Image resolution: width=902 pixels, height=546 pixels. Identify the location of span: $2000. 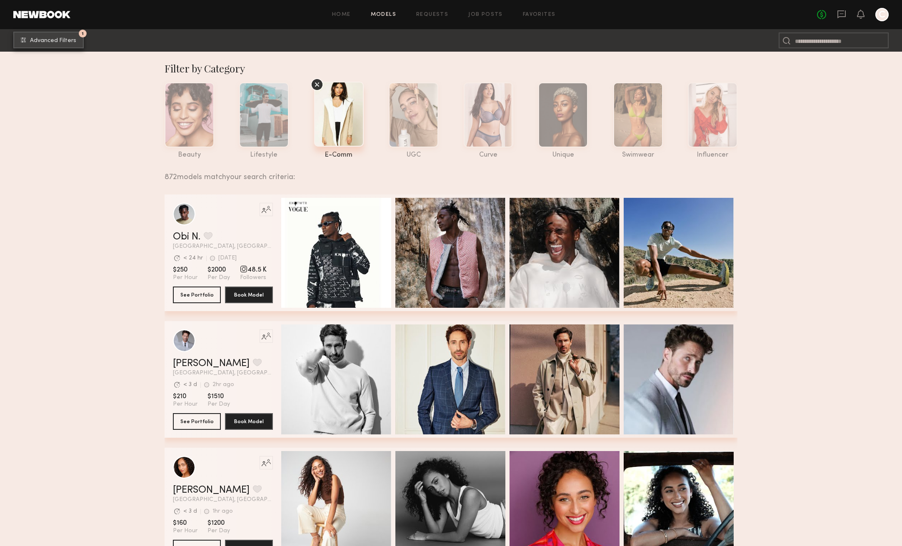
(219, 270).